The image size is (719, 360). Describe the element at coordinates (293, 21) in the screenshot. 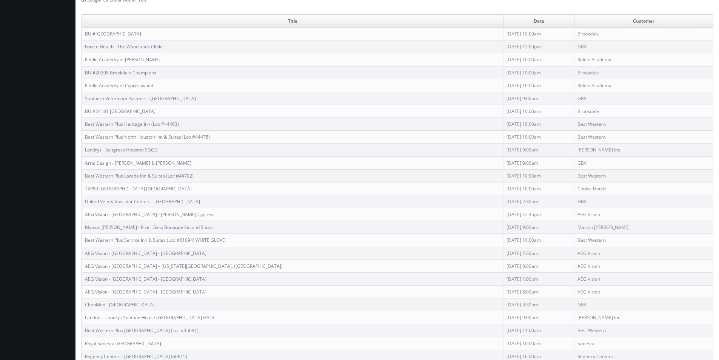

I see `td: Title` at that location.